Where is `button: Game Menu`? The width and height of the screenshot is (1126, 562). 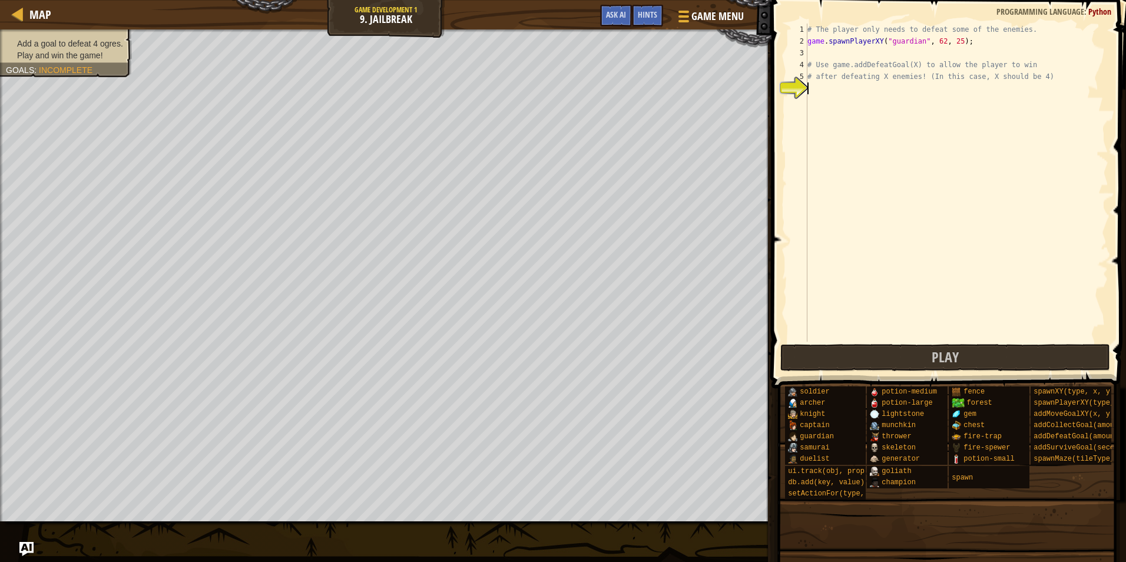 button: Game Menu is located at coordinates (710, 18).